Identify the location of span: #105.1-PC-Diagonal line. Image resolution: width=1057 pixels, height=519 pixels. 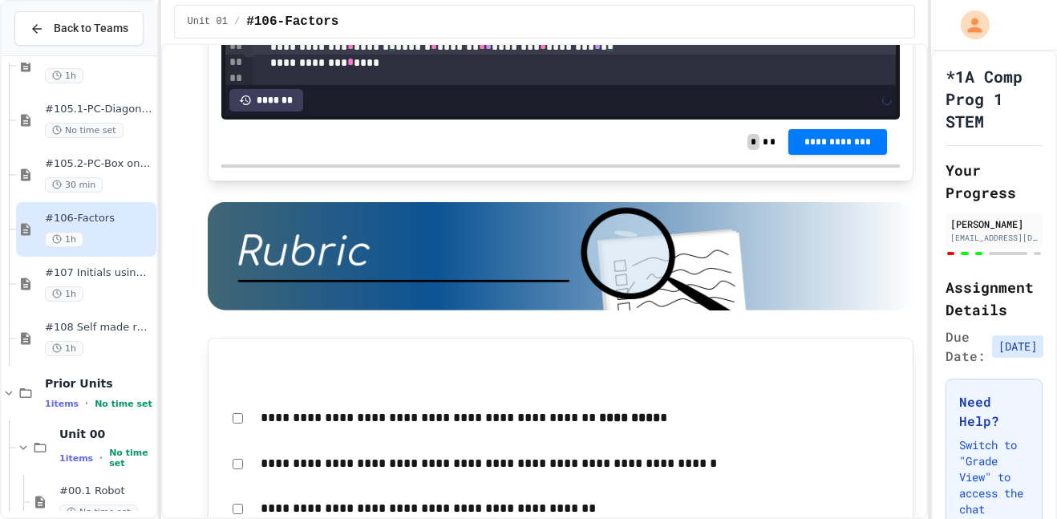
(99, 109).